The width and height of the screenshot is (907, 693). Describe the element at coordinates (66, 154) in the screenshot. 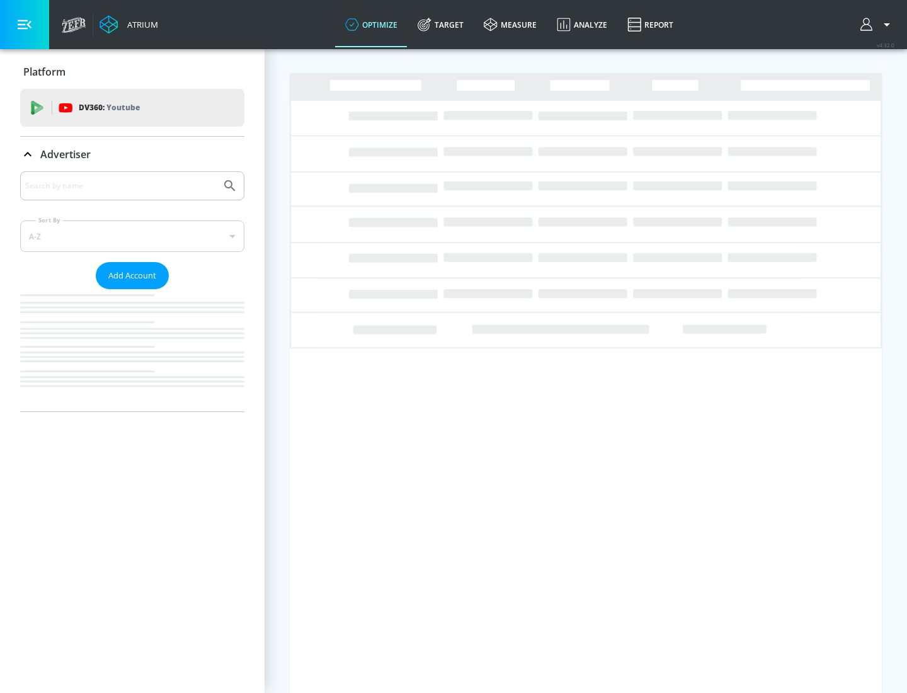

I see `p: Advertiser` at that location.